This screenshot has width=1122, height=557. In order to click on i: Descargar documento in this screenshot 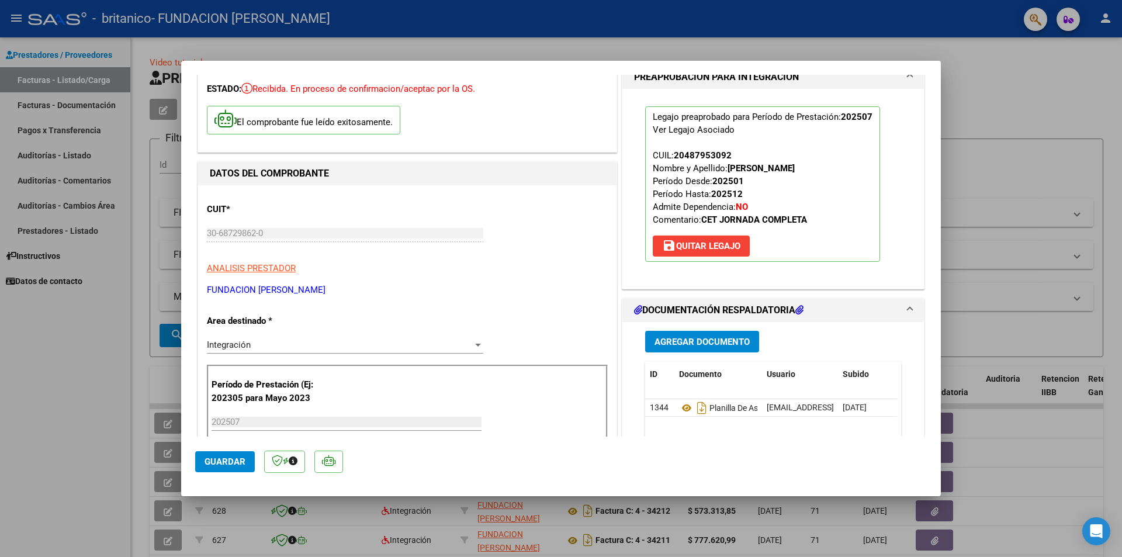, I will do `click(702, 408)`.